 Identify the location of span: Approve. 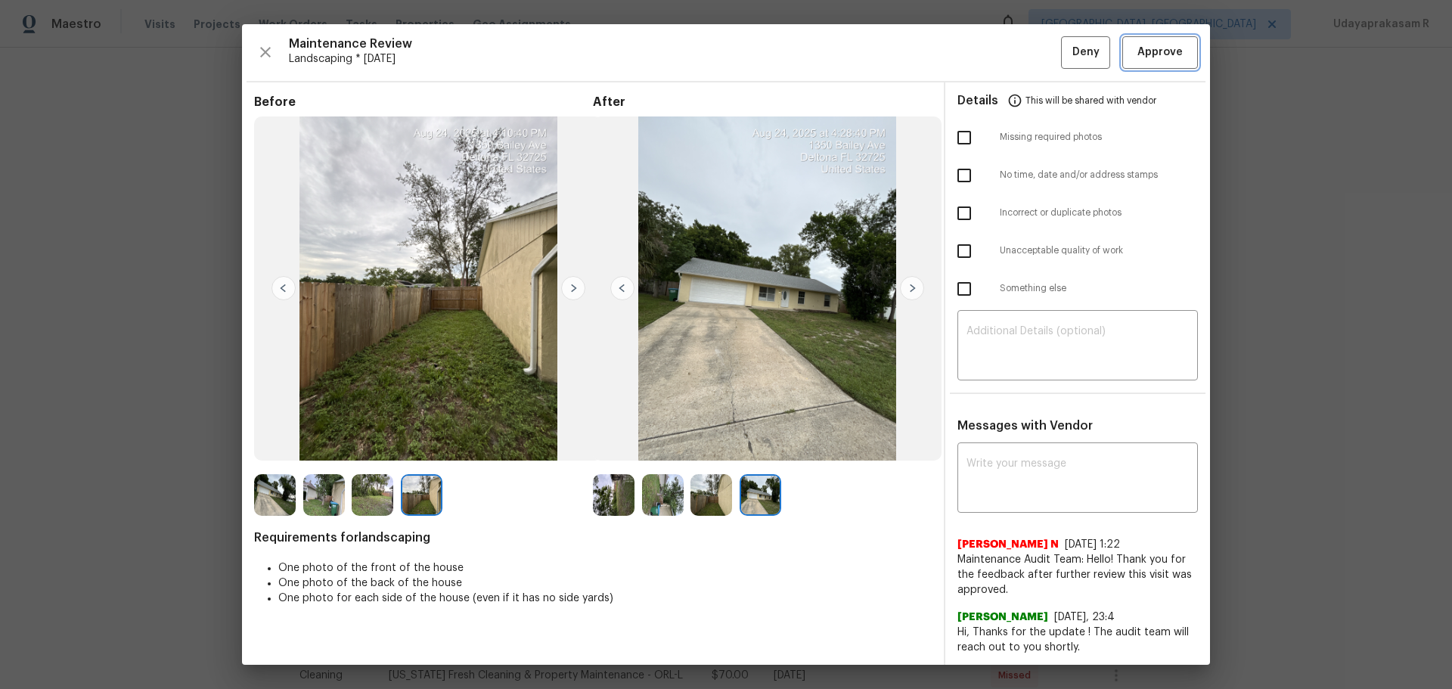
(1160, 52).